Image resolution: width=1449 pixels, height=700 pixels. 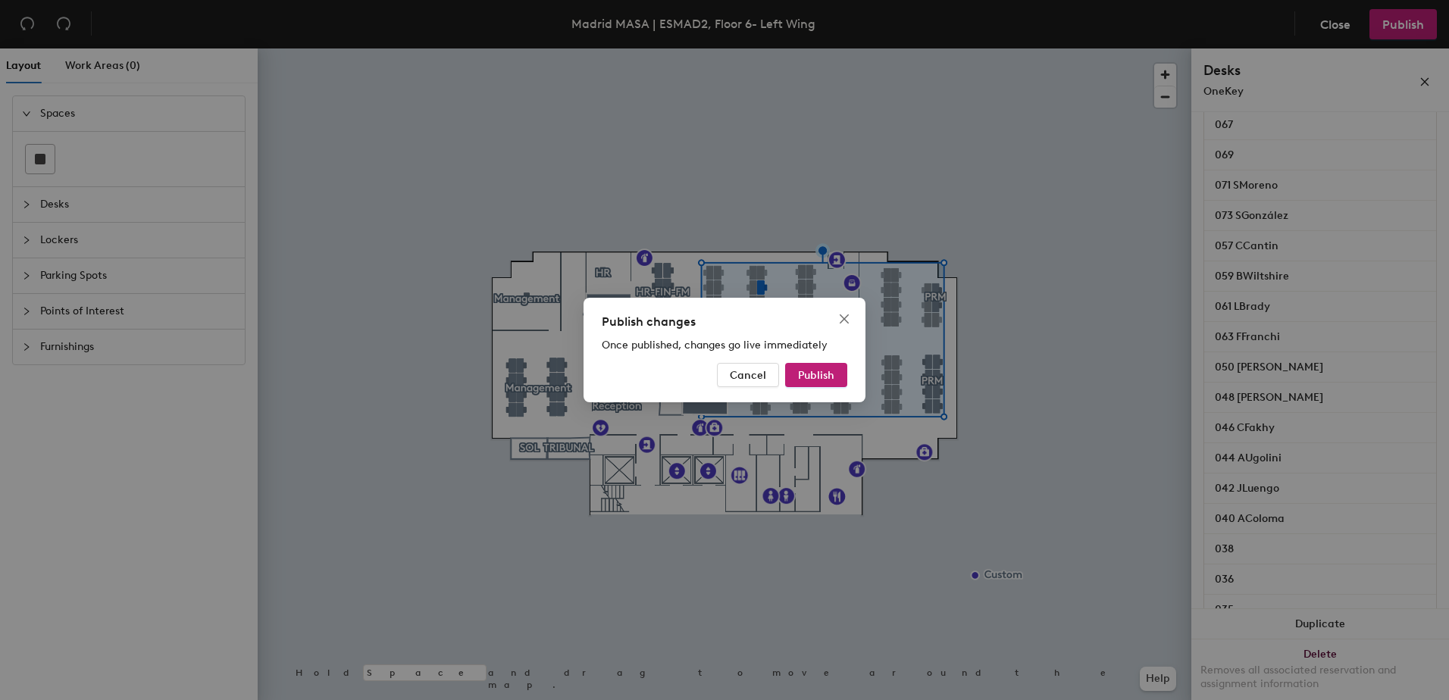 What do you see at coordinates (748, 375) in the screenshot?
I see `span: Cancel` at bounding box center [748, 375].